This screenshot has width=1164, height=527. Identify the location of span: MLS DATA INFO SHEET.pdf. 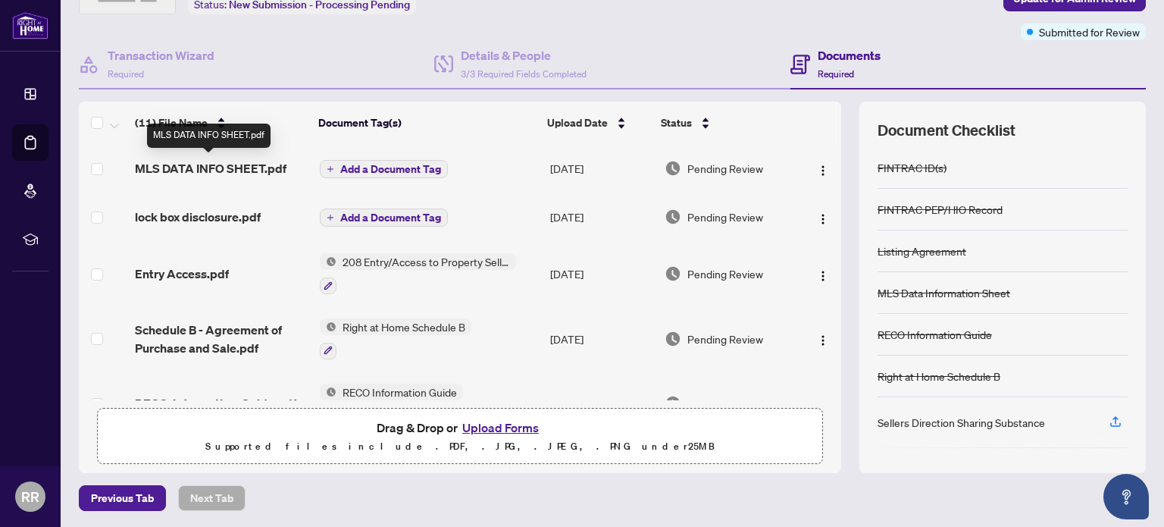
(211, 168).